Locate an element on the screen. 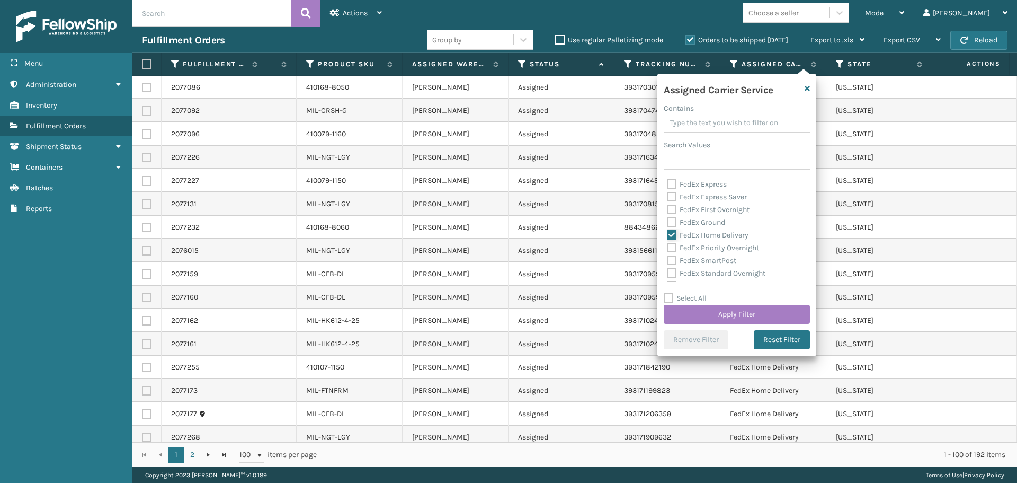  span: Administration is located at coordinates (51, 84).